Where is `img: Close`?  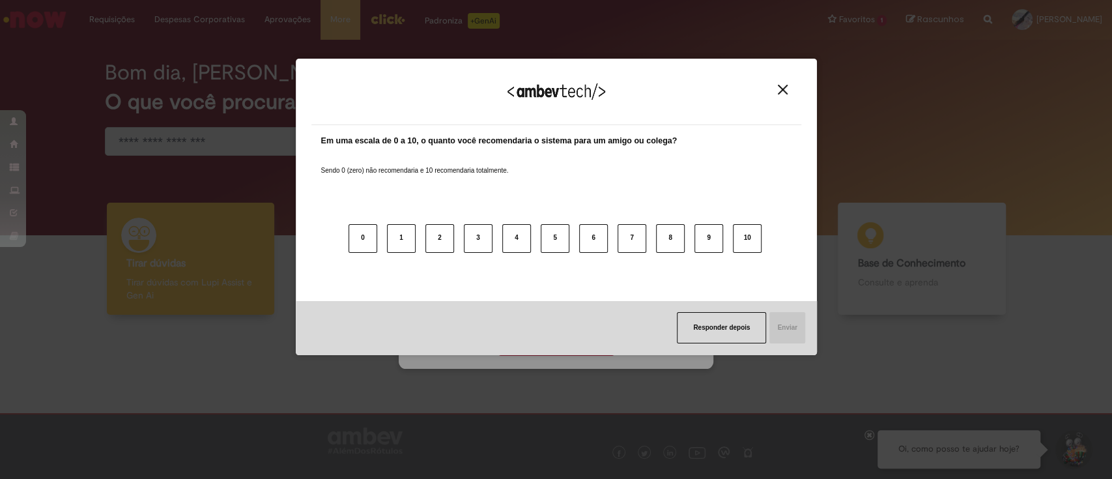
img: Close is located at coordinates (782, 89).